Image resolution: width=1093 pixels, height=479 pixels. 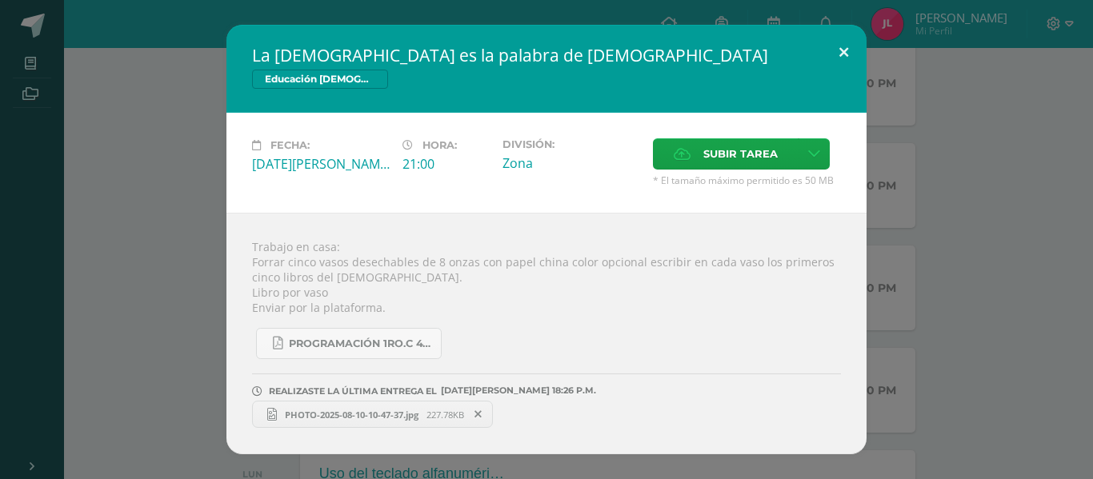 What do you see at coordinates (349, 343) in the screenshot?
I see `a: Programación 1ro.C 4ta. Unidad 2025.pdf` at bounding box center [349, 343].